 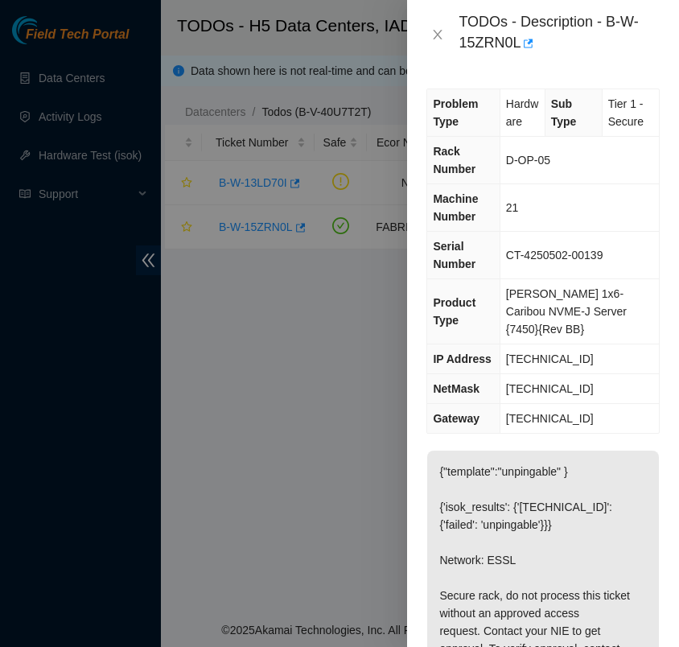 What do you see at coordinates (564, 113) in the screenshot?
I see `span: Sub Type` at bounding box center [564, 113].